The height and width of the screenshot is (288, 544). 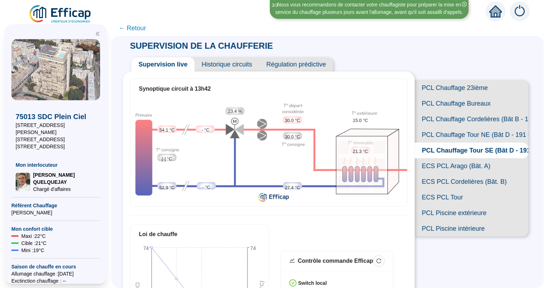 What do you see at coordinates (471, 135) in the screenshot?
I see `span: PCL Chauffage Tour NE (Bât D - 191 lots/2)` at bounding box center [471, 135].